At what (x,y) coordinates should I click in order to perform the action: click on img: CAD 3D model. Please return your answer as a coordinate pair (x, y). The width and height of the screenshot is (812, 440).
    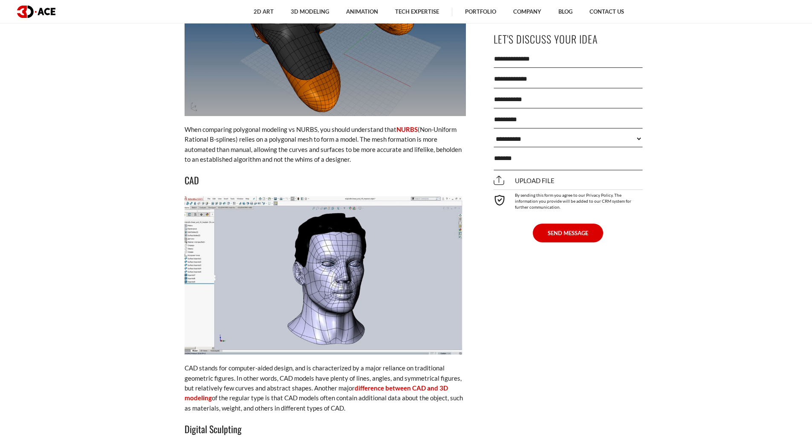
    Looking at the image, I should click on (325, 276).